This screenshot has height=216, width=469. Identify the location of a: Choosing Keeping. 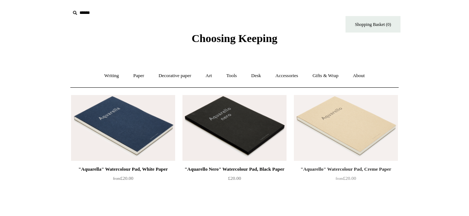
(234, 41).